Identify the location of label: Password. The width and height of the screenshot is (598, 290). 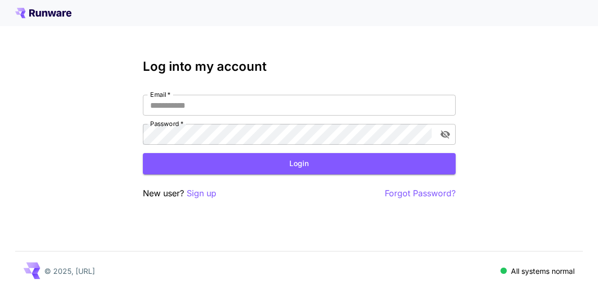
(167, 123).